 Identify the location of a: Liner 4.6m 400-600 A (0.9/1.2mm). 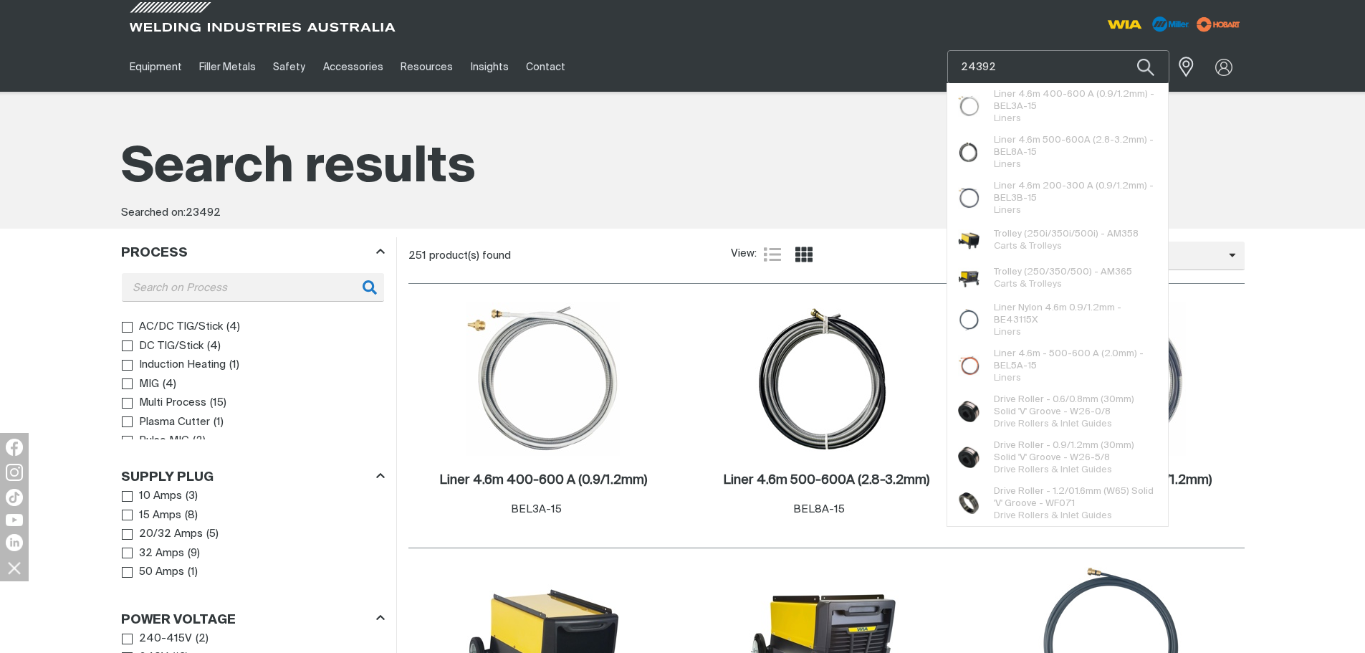
(543, 480).